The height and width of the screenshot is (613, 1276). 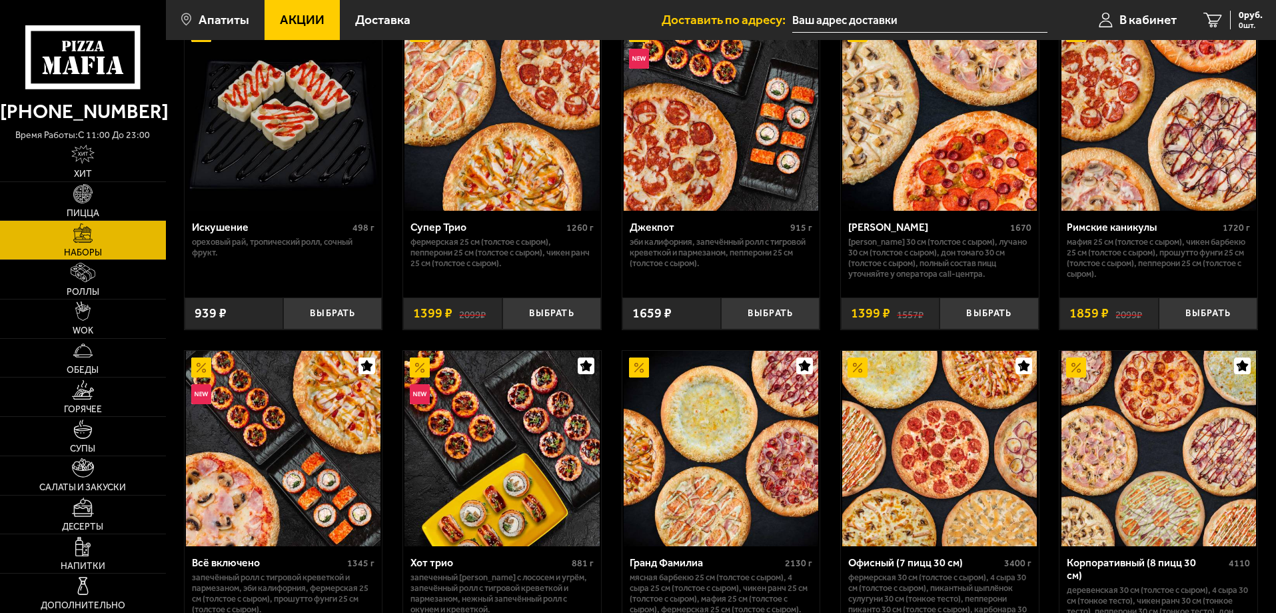 I want to click on a: АкционныйНовинкаДжекпот, so click(x=721, y=113).